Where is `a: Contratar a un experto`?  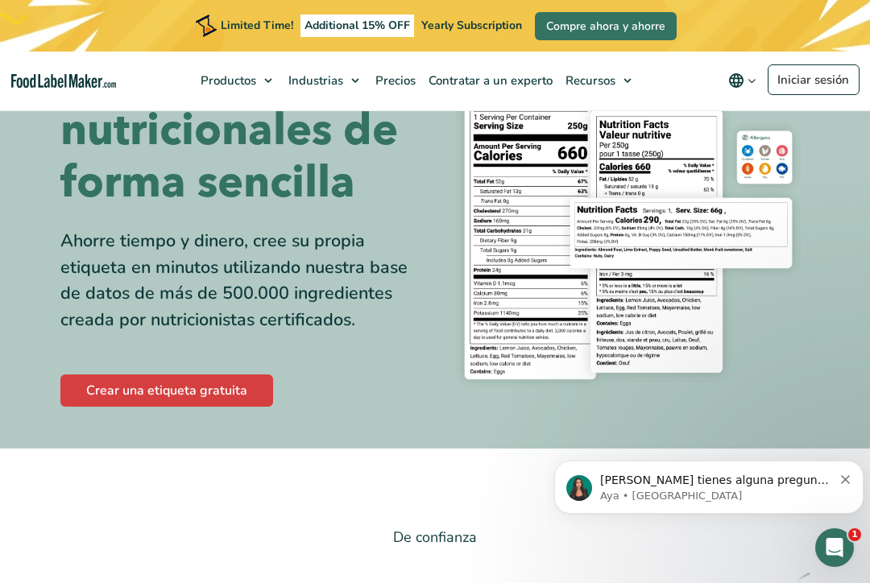 a: Contratar a un experto is located at coordinates (489, 81).